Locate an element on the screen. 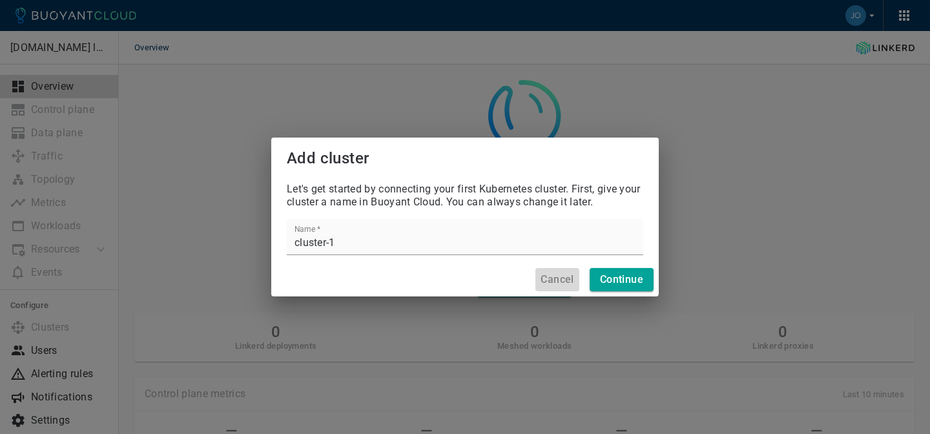 Image resolution: width=930 pixels, height=434 pixels. span: Add cluster is located at coordinates (327, 158).